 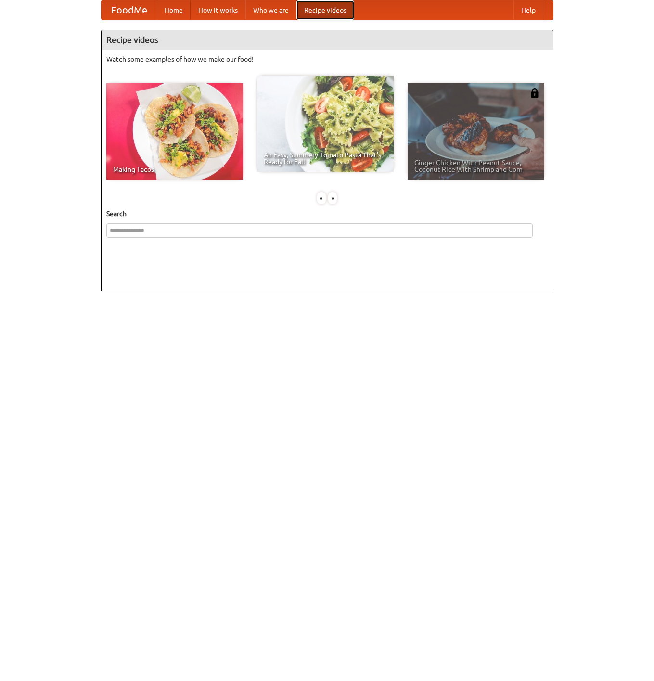 What do you see at coordinates (528, 10) in the screenshot?
I see `a: Help` at bounding box center [528, 10].